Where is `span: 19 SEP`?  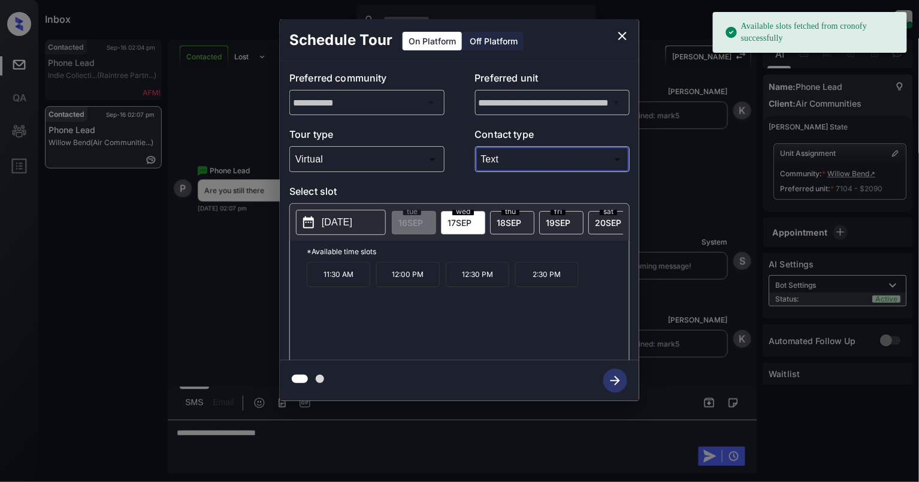 span: 19 SEP is located at coordinates (558, 222).